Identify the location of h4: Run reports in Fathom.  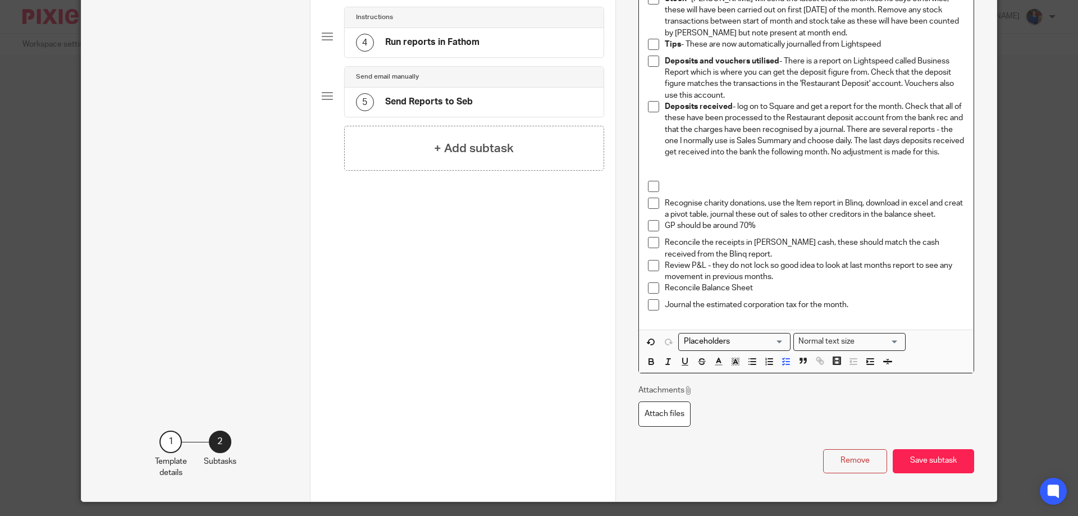
(432, 42).